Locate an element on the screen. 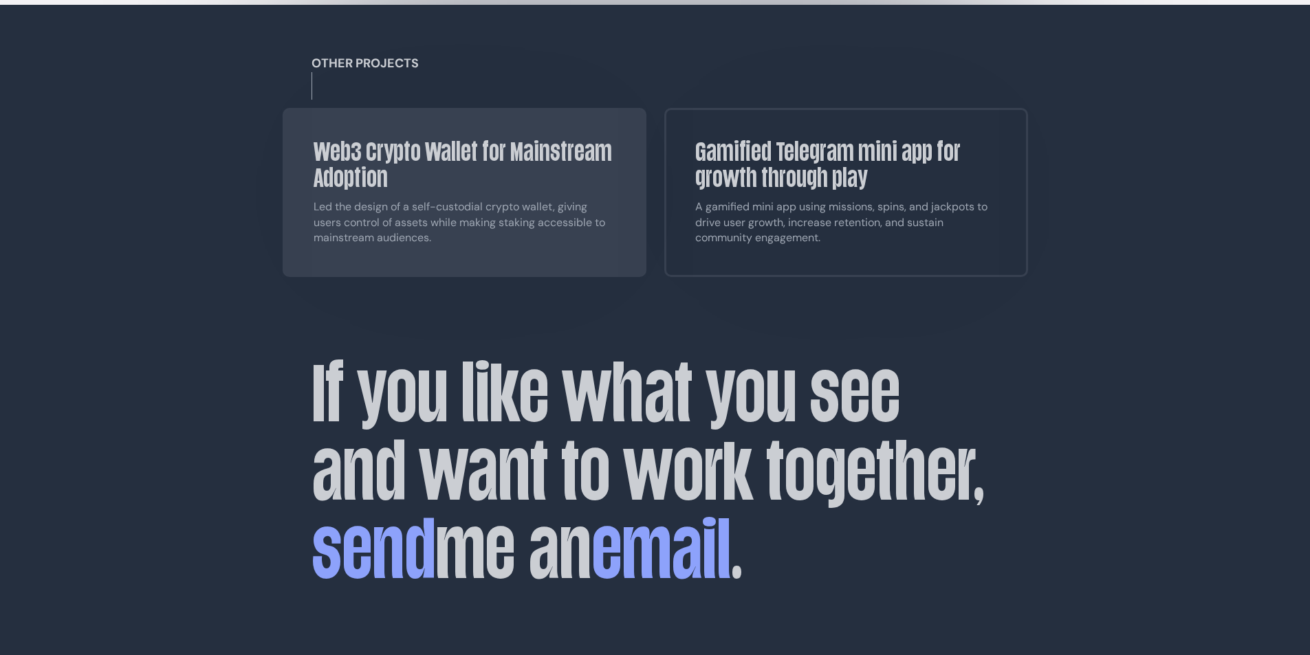  span: send is located at coordinates (373, 550).